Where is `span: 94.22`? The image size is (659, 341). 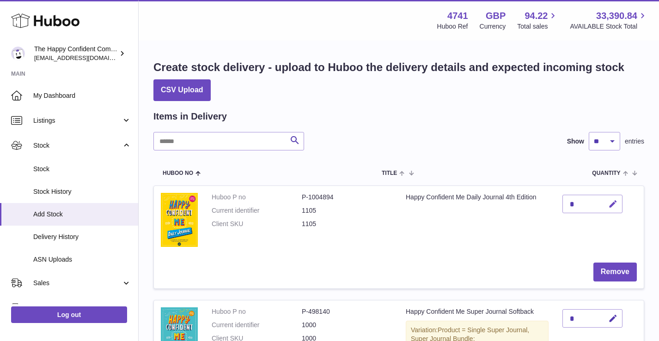 span: 94.22 is located at coordinates (536, 16).